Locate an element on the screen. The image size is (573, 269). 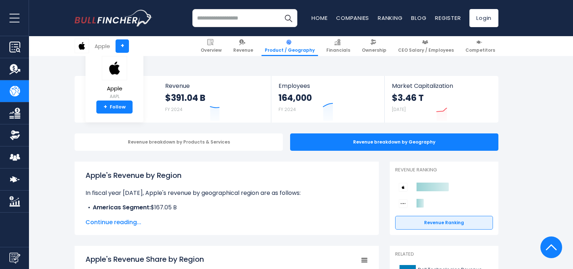
div: Revenue breakdown by Geography is located at coordinates (394, 142).